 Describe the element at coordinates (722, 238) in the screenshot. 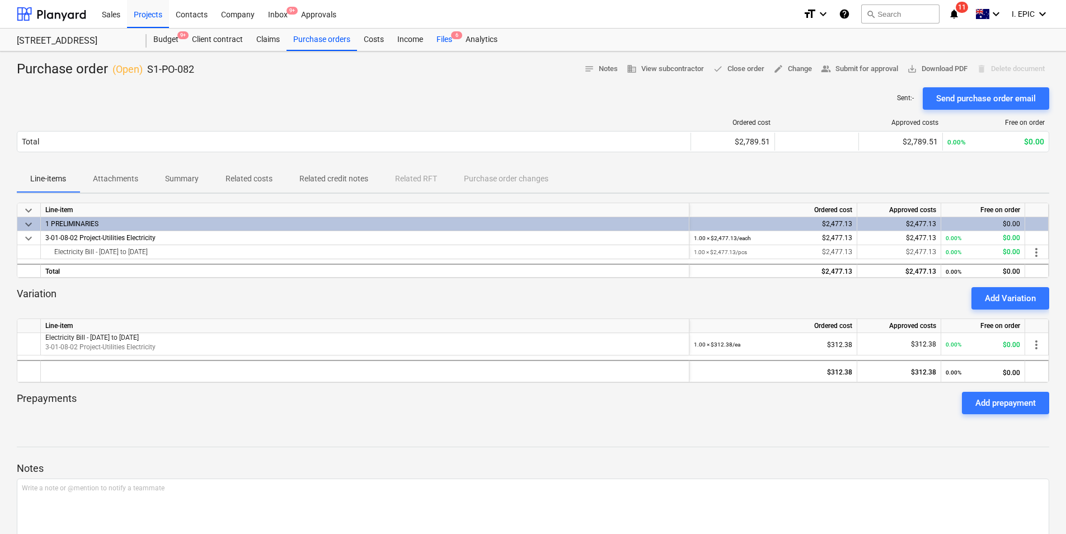

I see `small: 1.00 × $2,477.13 / each` at that location.